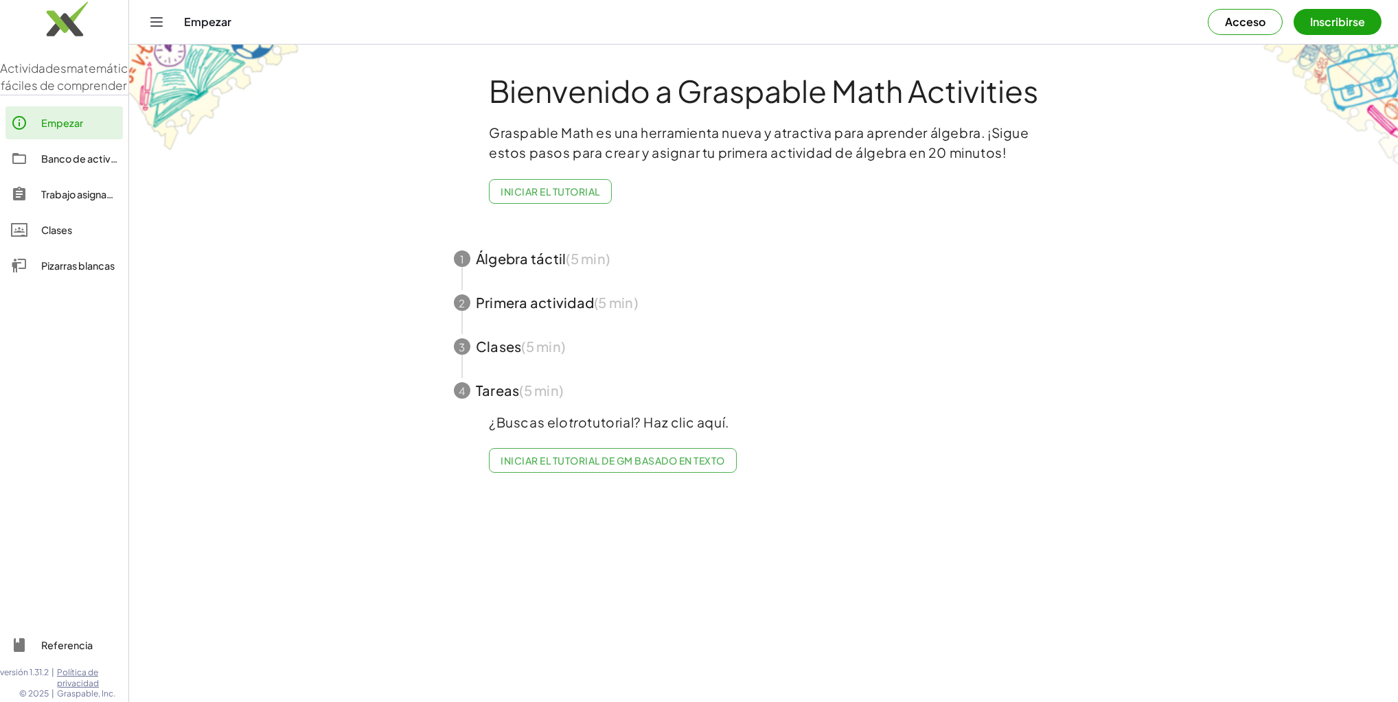  Describe the element at coordinates (64, 159) in the screenshot. I see `a: Banco de actividades` at that location.